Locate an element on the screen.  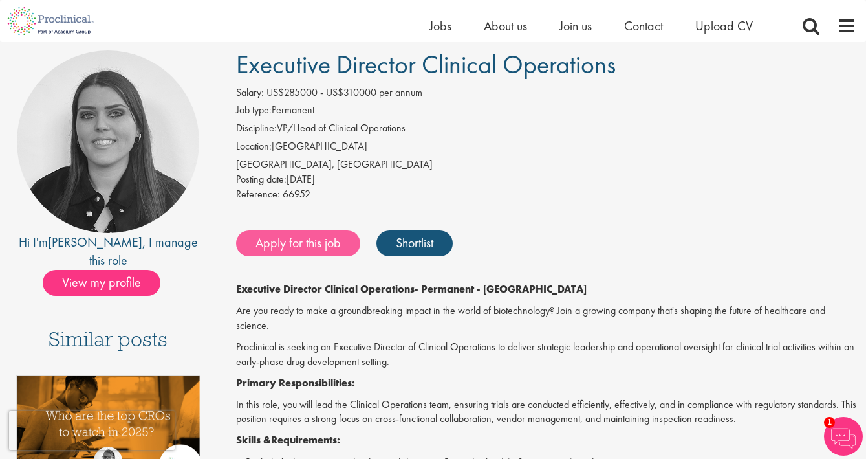
span: Jobs is located at coordinates (440, 26).